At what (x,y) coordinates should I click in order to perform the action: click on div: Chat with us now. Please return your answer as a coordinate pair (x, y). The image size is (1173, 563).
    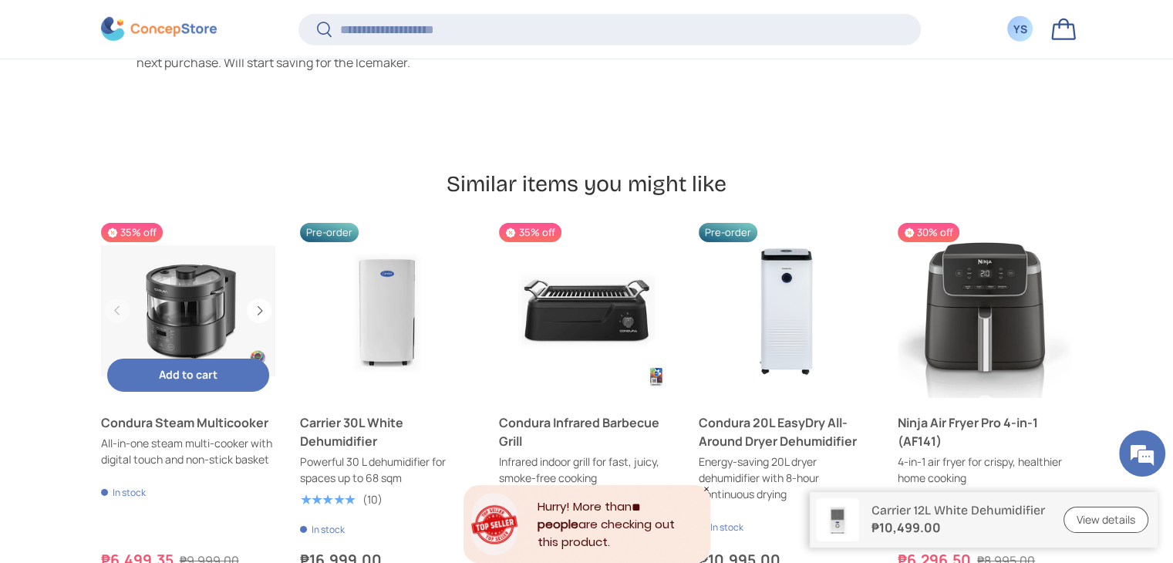
    Looking at the image, I should click on (170, 96).